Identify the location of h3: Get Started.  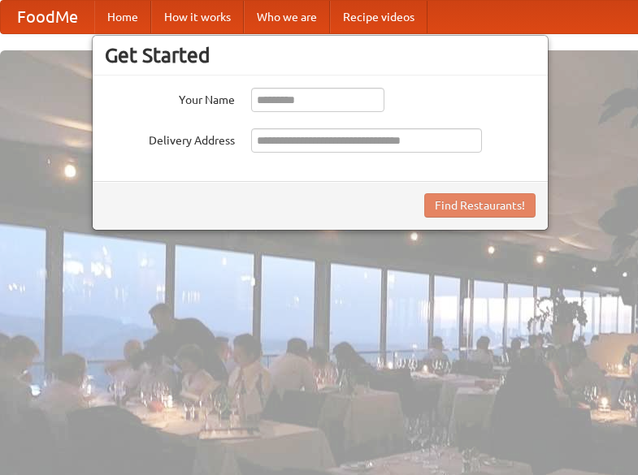
(320, 55).